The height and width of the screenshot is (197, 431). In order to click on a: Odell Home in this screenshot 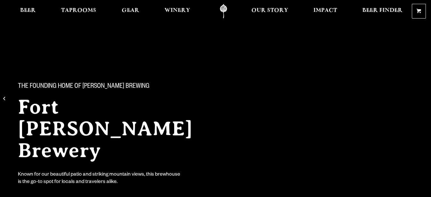, I will do `click(224, 11)`.